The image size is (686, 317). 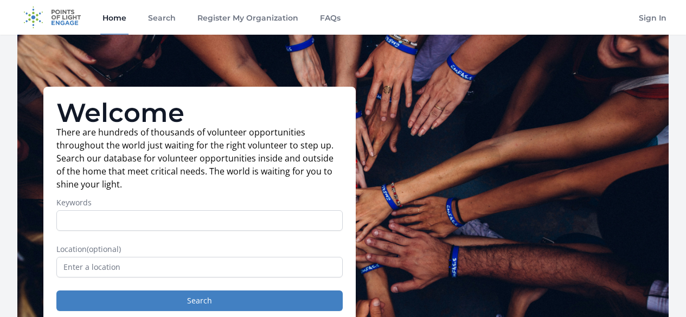 I want to click on p: There are hundreds of thousands of volunteer opportunities throughout the world just waiting for ..., so click(x=200, y=158).